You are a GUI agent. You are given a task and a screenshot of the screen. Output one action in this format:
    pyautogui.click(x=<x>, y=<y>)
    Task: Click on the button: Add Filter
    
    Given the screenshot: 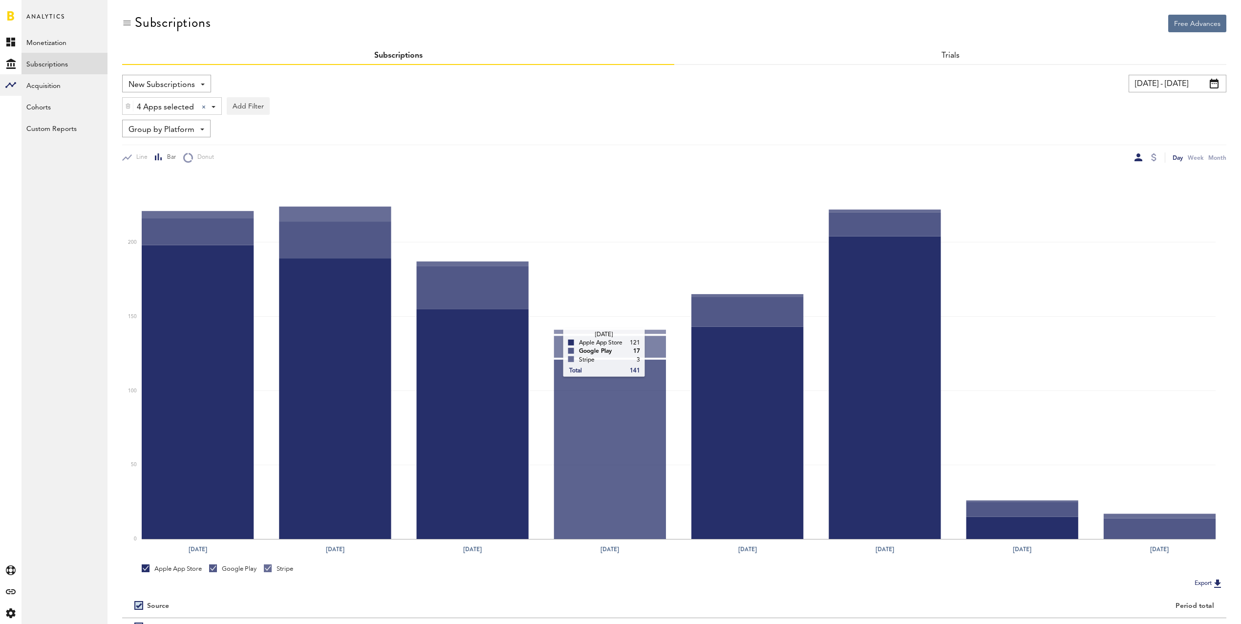 What is the action you would take?
    pyautogui.click(x=248, y=106)
    